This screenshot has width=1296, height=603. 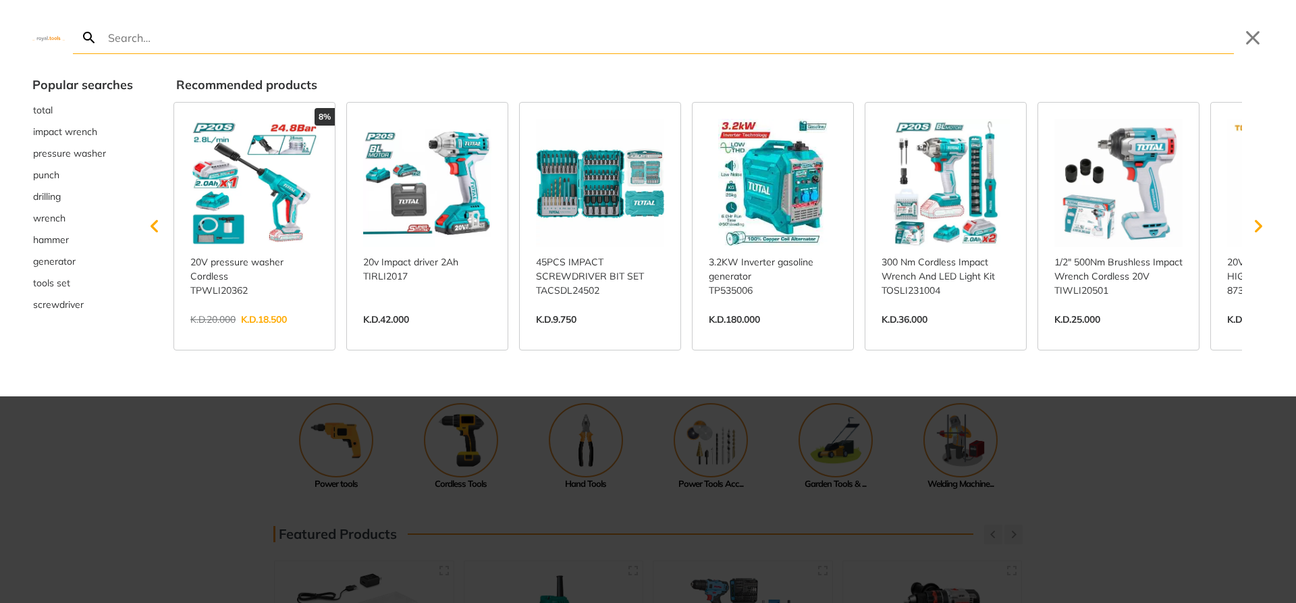 I want to click on div: Suggestion: wrench, so click(x=82, y=218).